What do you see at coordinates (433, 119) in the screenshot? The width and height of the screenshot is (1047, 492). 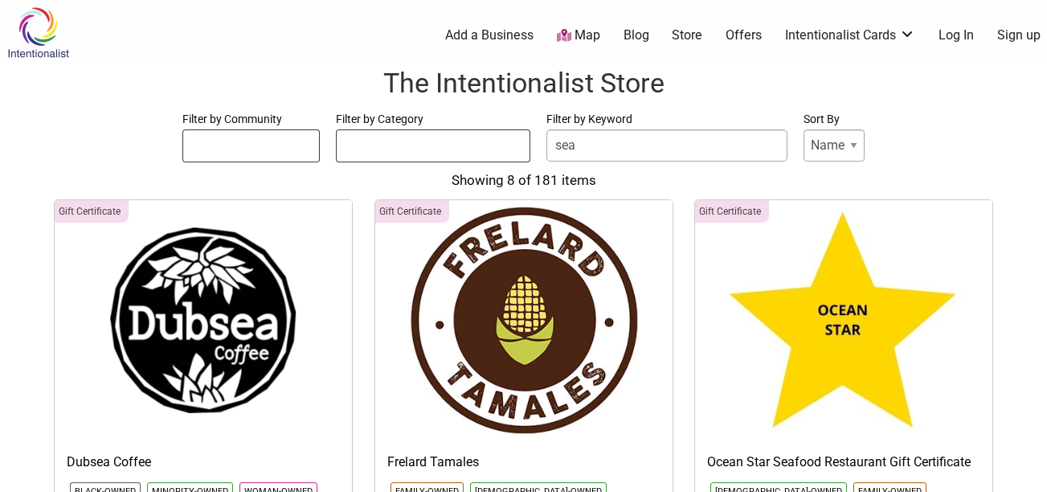 I see `label: Filter by Category` at bounding box center [433, 119].